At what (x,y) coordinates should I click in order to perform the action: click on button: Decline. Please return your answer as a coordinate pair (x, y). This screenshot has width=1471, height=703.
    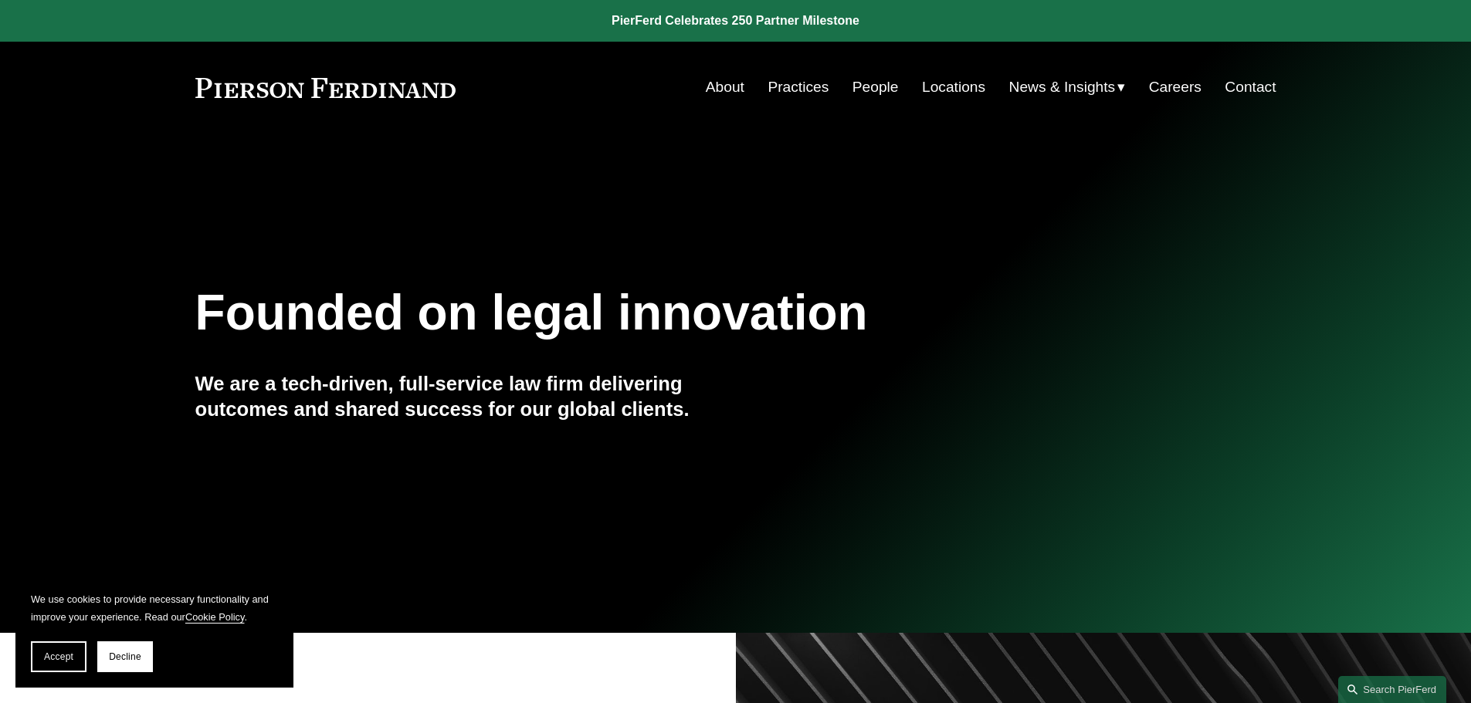
    Looking at the image, I should click on (125, 657).